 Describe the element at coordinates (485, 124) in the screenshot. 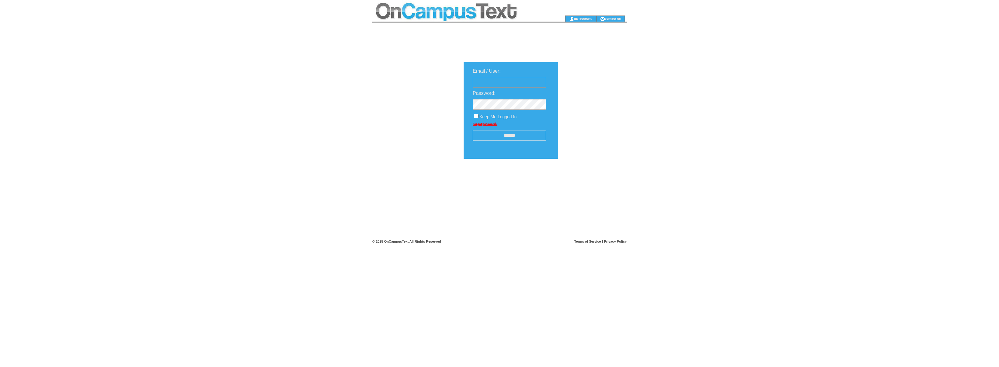

I see `a: Forgot password?` at that location.